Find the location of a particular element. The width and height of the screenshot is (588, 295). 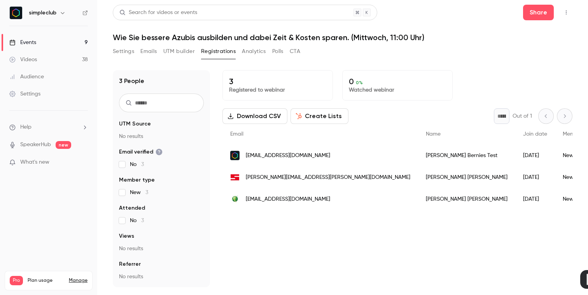

p: Watched webinar is located at coordinates (398, 90).